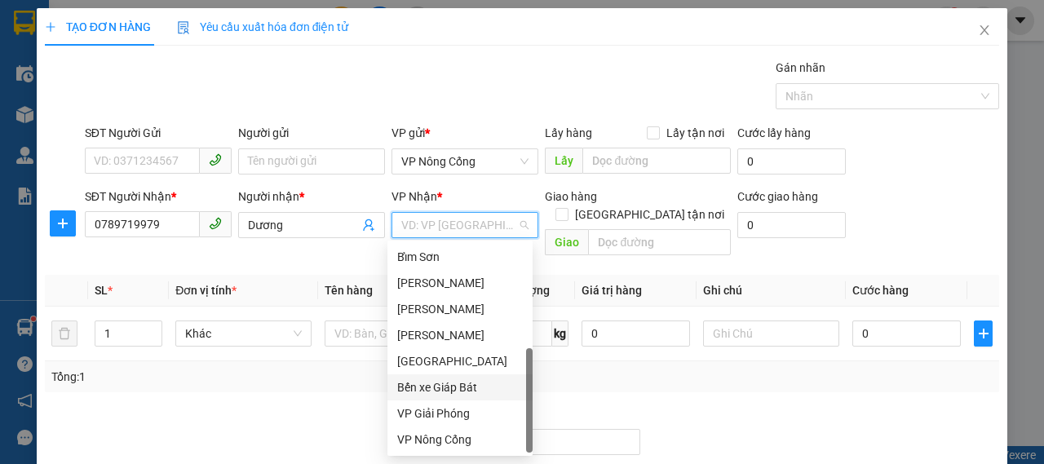  What do you see at coordinates (312, 133) in the screenshot?
I see `div: Người gửi` at bounding box center [312, 133].